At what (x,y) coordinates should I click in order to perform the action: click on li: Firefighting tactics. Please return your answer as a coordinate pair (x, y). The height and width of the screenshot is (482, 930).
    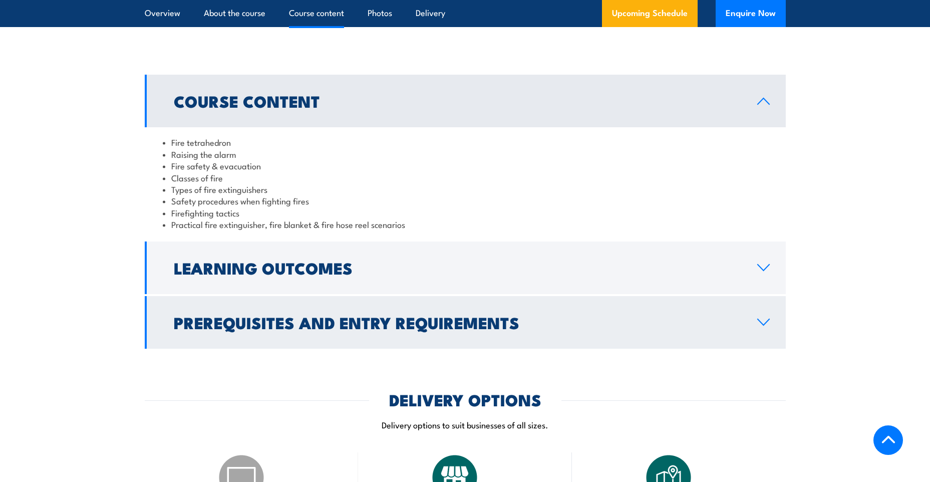
    Looking at the image, I should click on (465, 212).